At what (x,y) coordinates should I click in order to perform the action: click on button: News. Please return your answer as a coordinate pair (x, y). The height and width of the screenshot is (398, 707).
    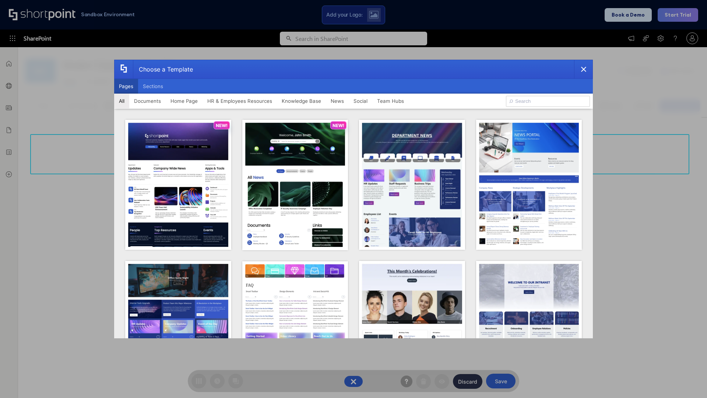
    Looking at the image, I should click on (337, 101).